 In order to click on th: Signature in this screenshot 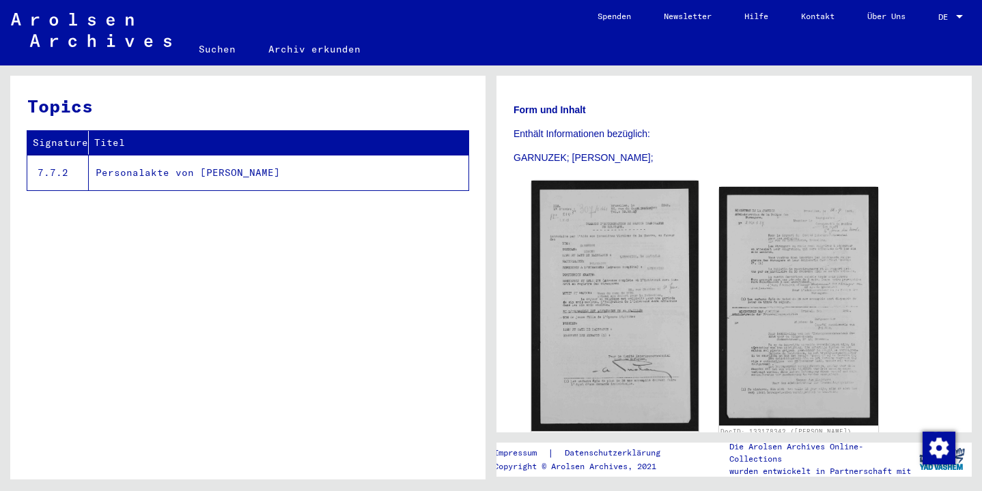, I will do `click(58, 143)`.